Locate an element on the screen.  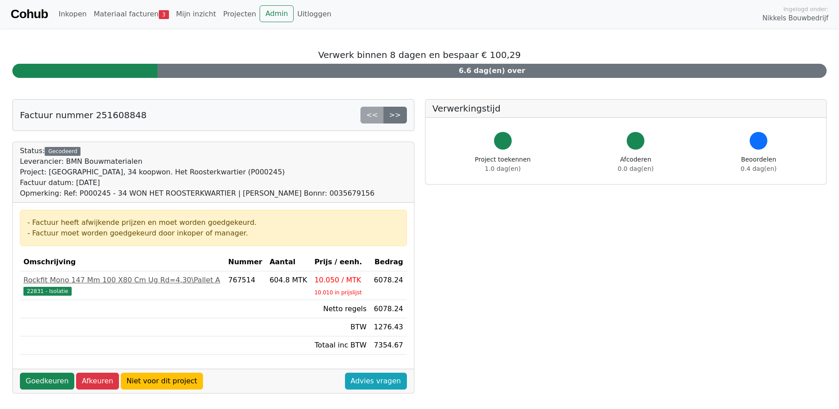
td: 767514 is located at coordinates (245, 285).